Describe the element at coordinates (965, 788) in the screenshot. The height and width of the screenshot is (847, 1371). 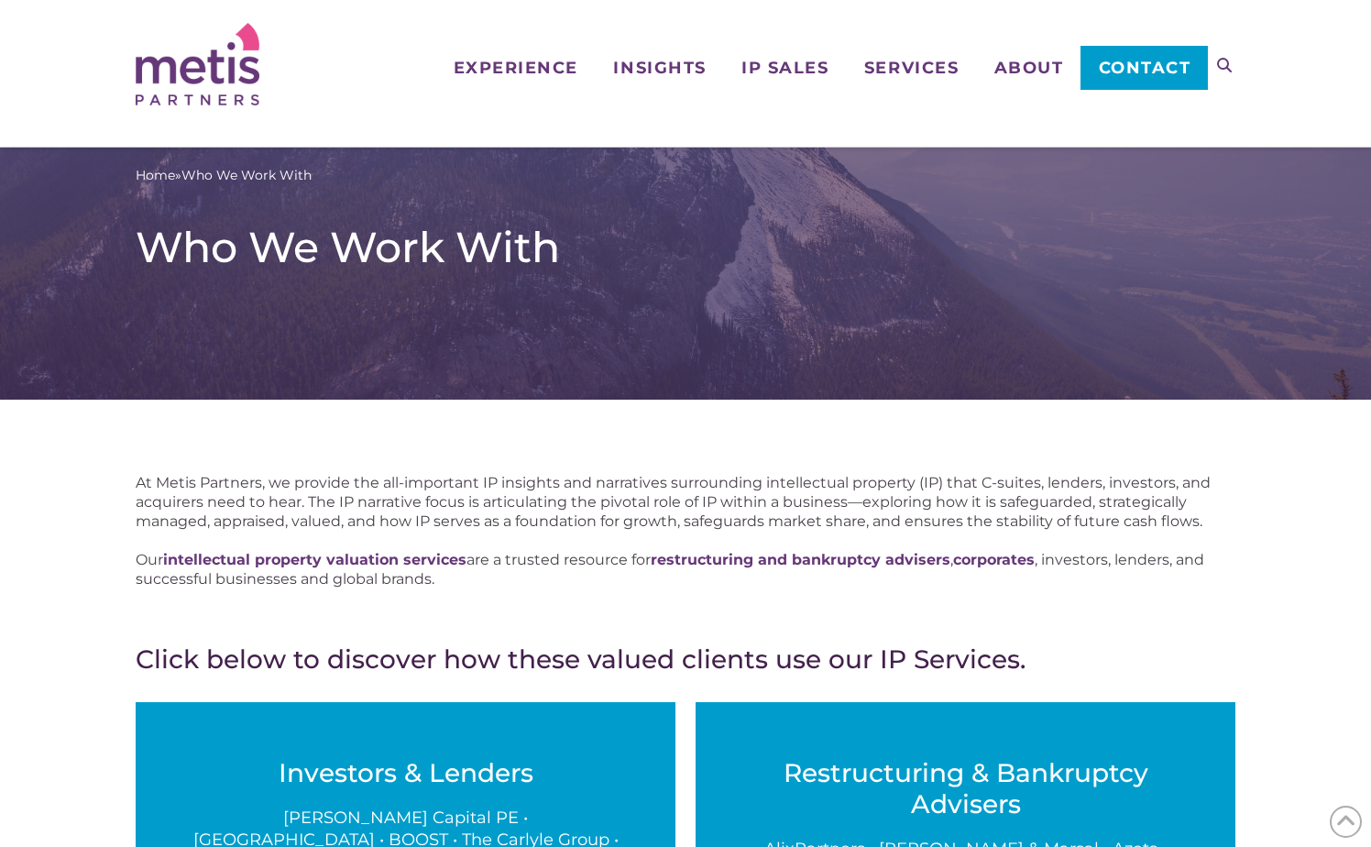
I see `h3: Restructuring & Bankruptcy Advisers` at that location.